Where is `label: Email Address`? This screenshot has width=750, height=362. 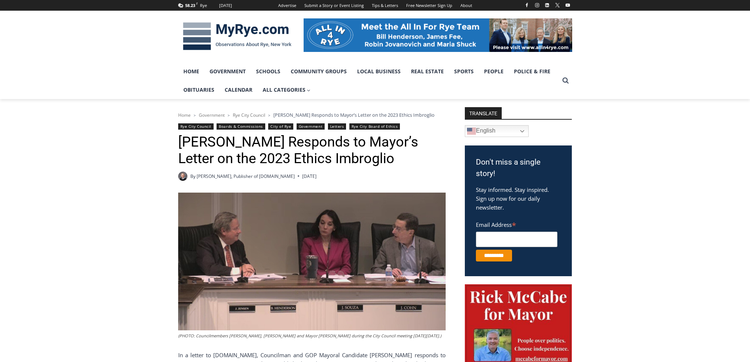 label: Email Address is located at coordinates (516, 224).